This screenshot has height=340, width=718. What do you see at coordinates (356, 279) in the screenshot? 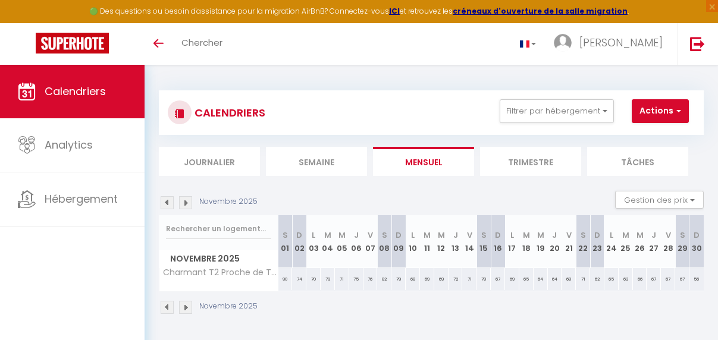
I see `div: 75` at bounding box center [356, 279].